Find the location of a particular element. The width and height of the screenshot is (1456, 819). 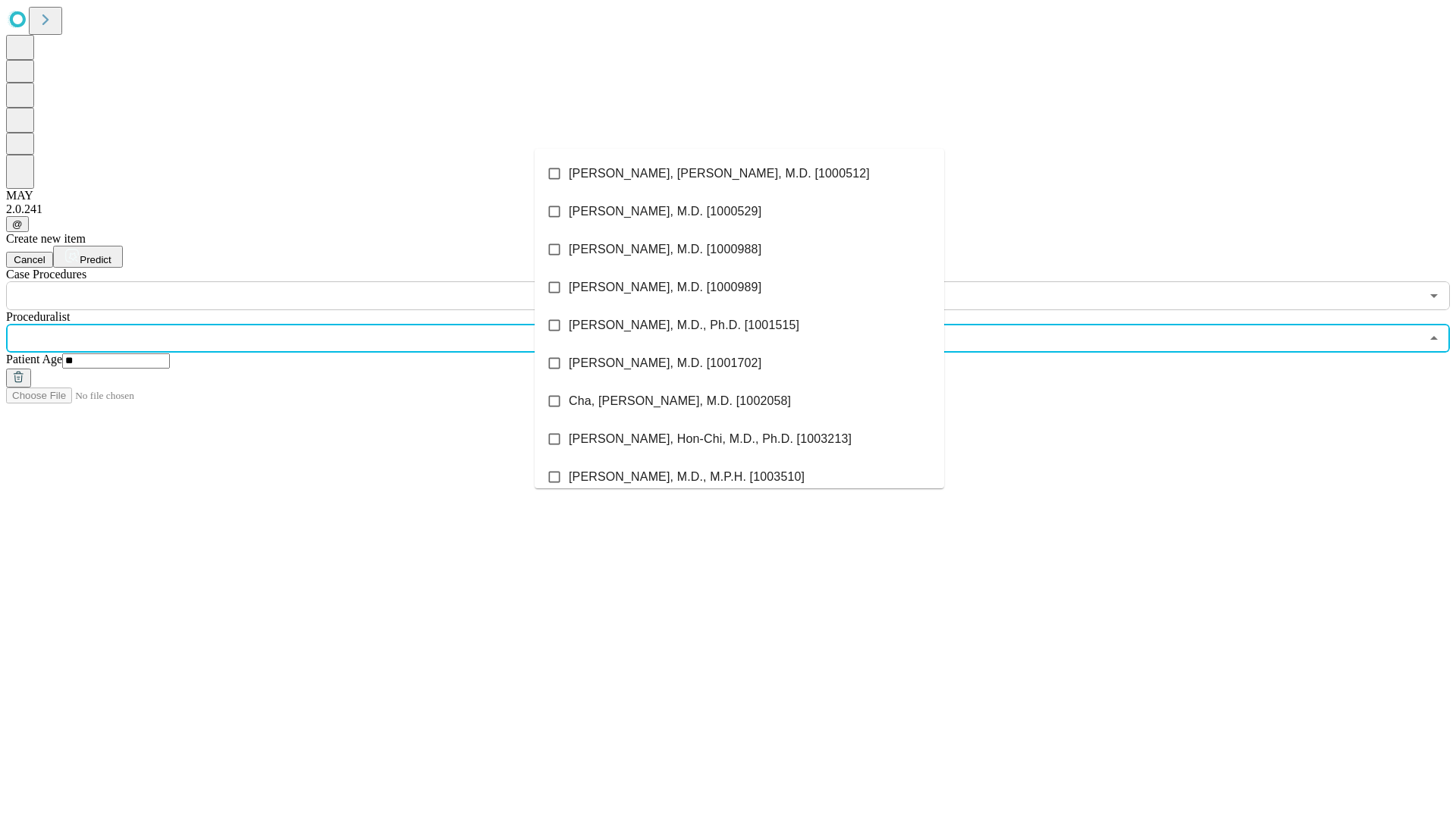

span: Patient Age is located at coordinates (34, 359).